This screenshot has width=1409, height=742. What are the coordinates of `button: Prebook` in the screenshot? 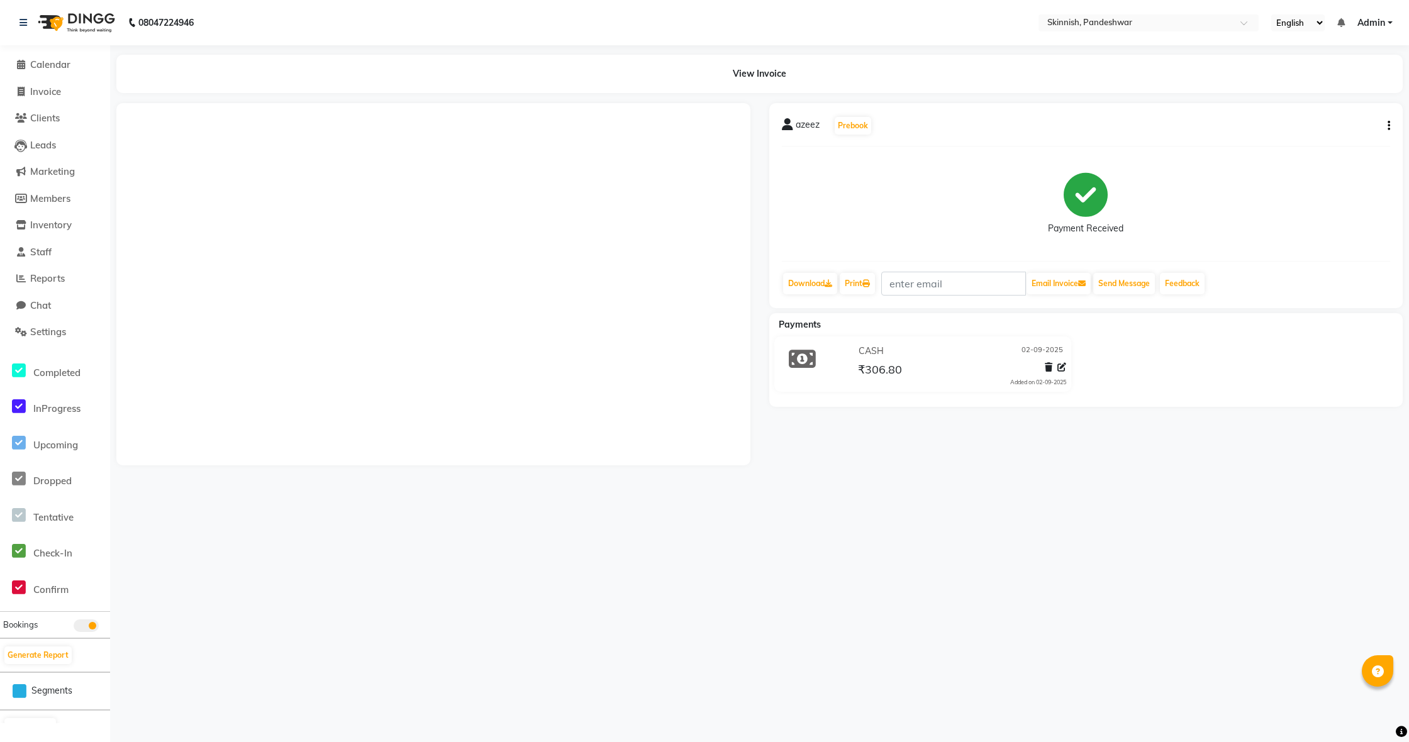 It's located at (853, 126).